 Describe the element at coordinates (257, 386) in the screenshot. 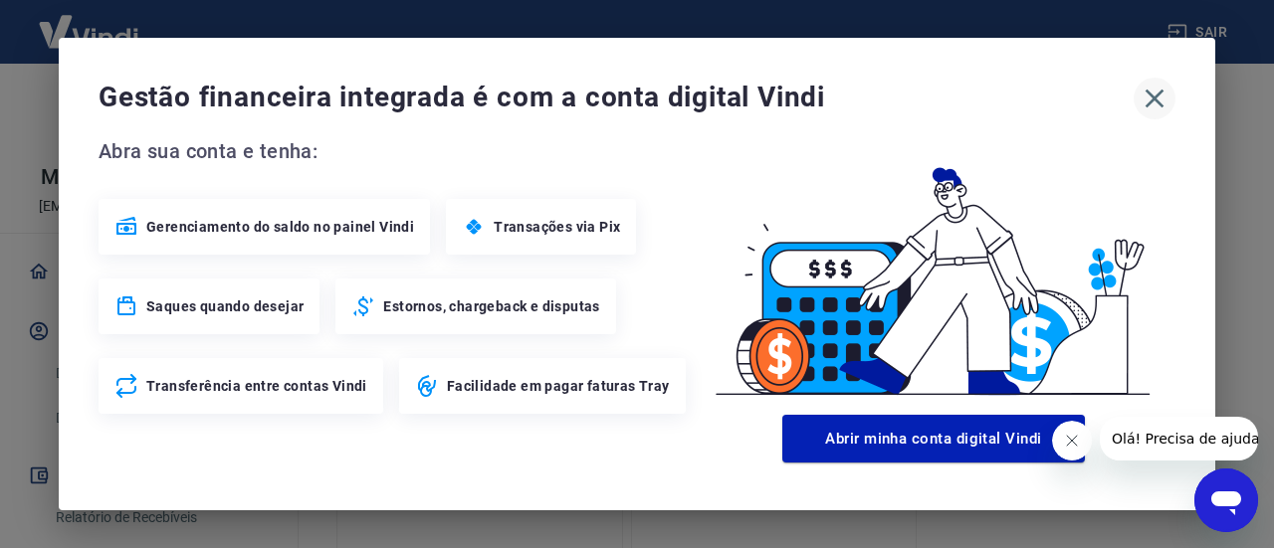

I see `span: Transferência entre contas Vindi` at that location.